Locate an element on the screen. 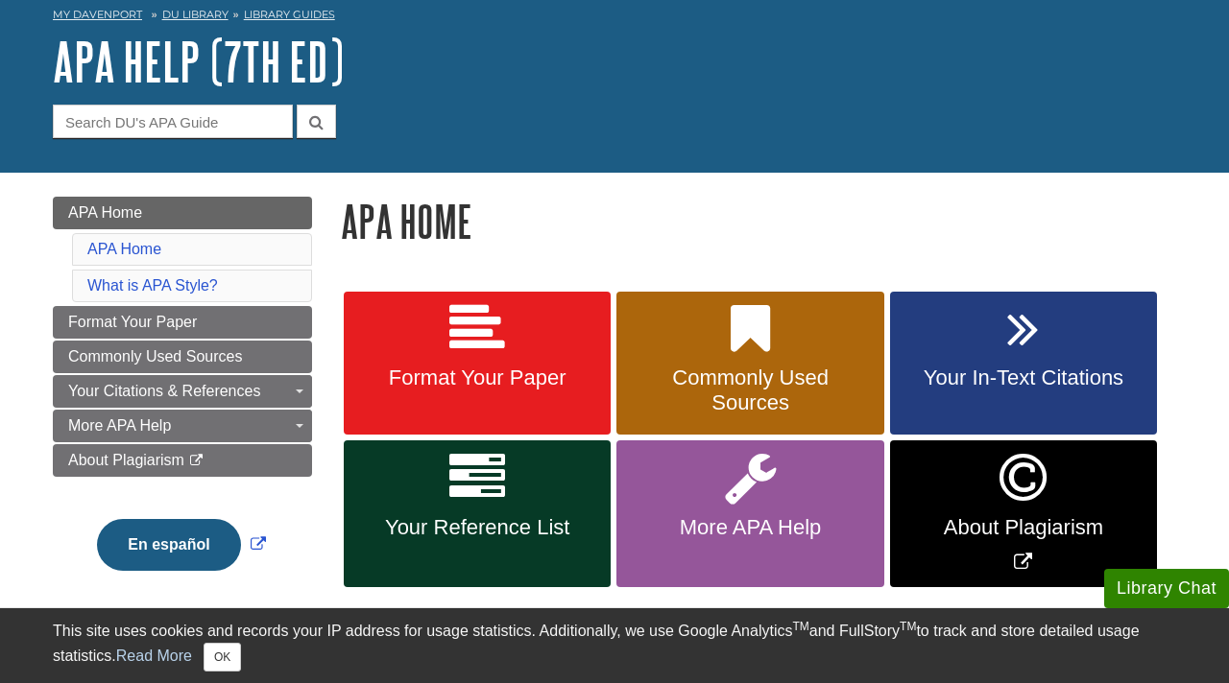  nav: breadcrumb is located at coordinates (614, 17).